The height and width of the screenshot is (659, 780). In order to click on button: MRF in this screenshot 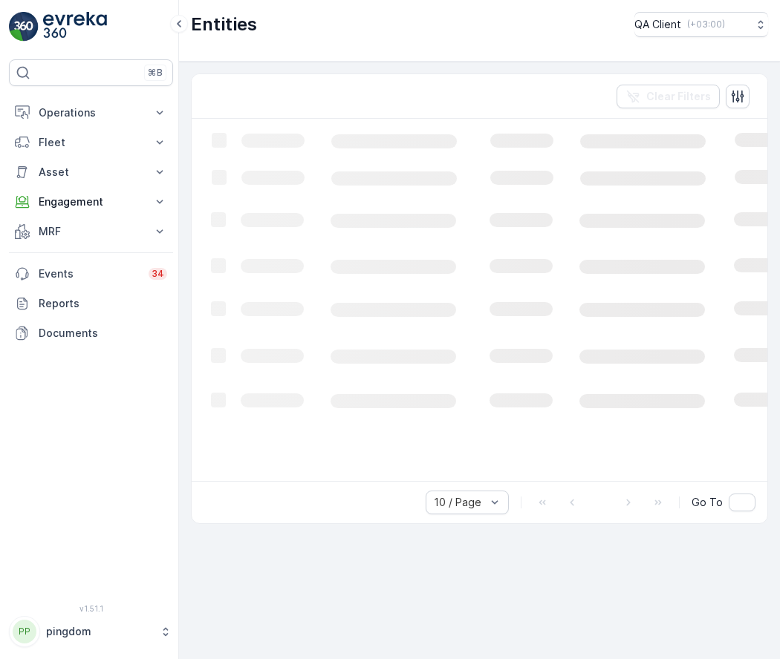, I will do `click(91, 232)`.